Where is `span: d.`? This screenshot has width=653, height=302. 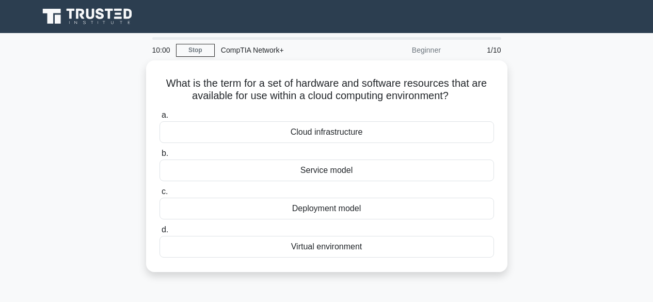 span: d. is located at coordinates (165, 229).